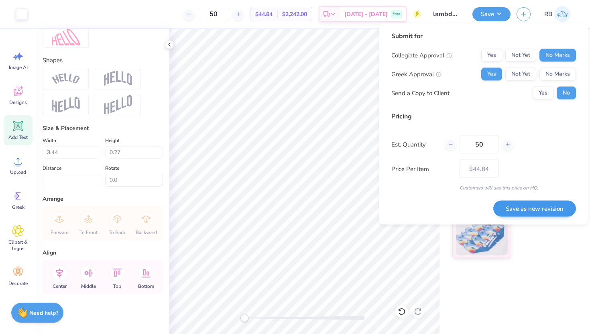 This screenshot has height=334, width=590. Describe the element at coordinates (420, 93) in the screenshot. I see `div: Send a Copy to Client` at that location.